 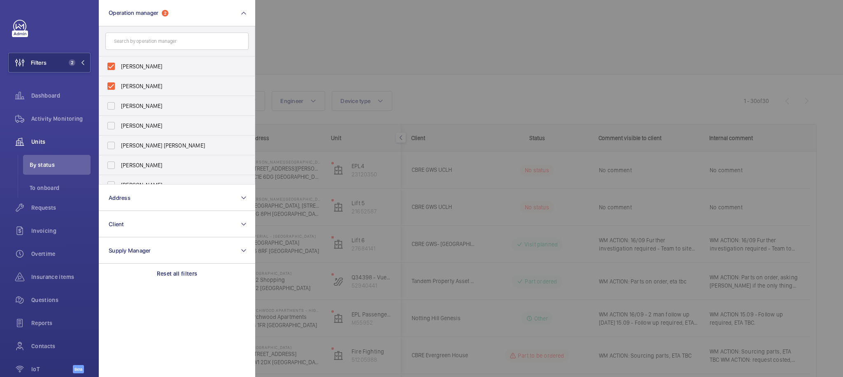 I want to click on span: Contacts, so click(x=61, y=346).